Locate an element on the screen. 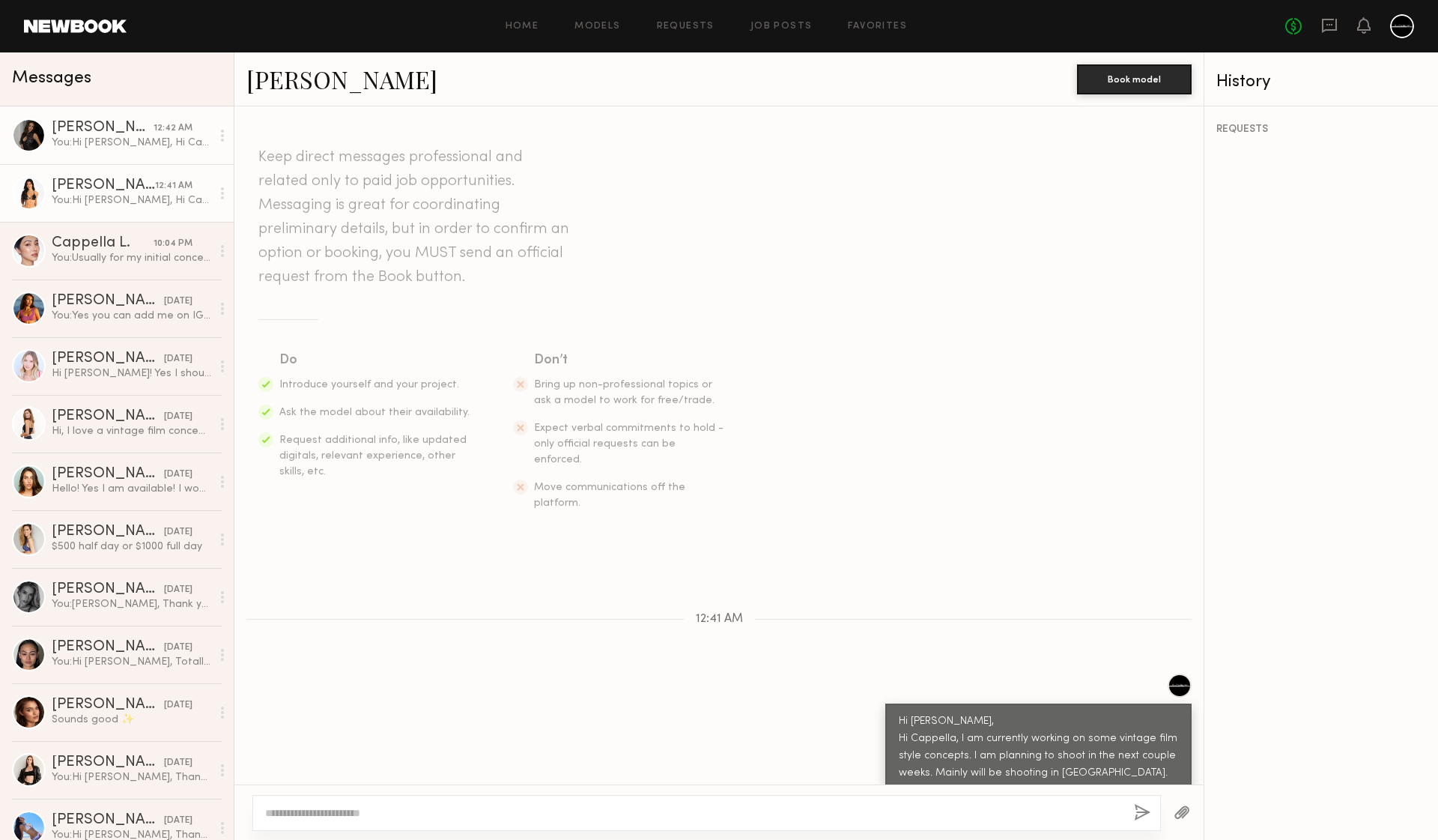 The height and width of the screenshot is (840, 1438). div: Do is located at coordinates (376, 361).